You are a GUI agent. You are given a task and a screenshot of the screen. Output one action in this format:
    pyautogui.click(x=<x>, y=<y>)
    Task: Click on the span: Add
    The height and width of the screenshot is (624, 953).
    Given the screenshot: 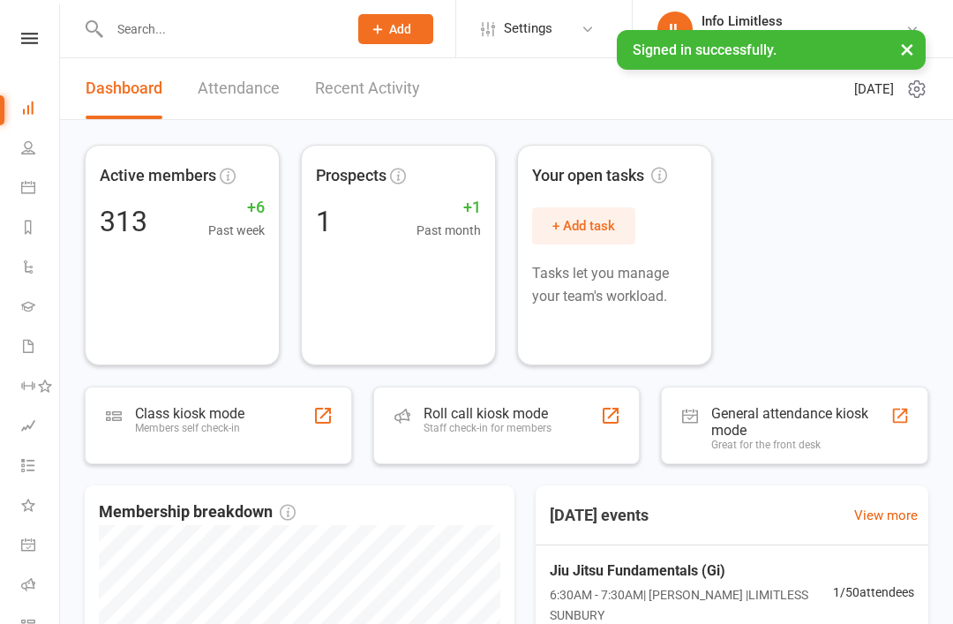 What is the action you would take?
    pyautogui.click(x=400, y=29)
    